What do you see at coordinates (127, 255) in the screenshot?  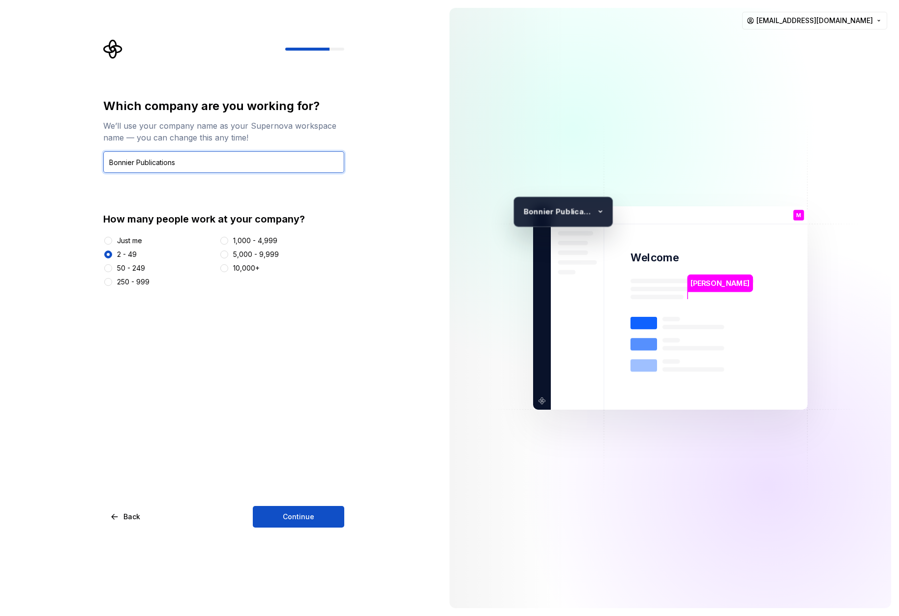 I see `div: 2 - 49` at bounding box center [127, 255].